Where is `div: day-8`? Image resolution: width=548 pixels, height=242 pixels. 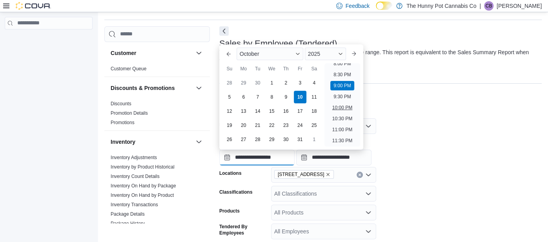 div: day-8 is located at coordinates (272, 97).